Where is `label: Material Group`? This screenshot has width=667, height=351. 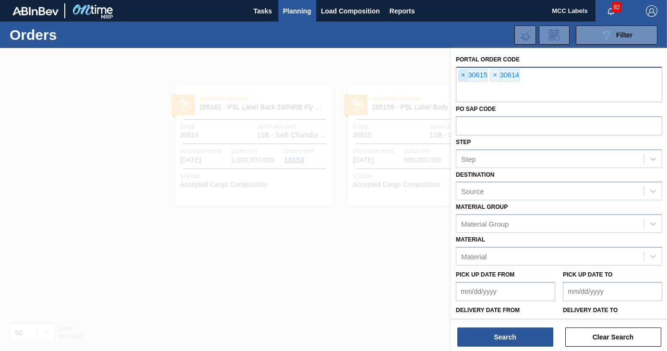 label: Material Group is located at coordinates (482, 207).